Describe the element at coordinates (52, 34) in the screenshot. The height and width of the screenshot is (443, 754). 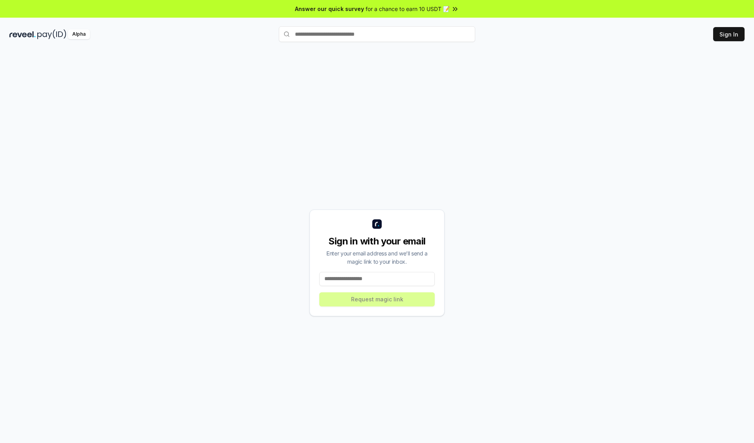
I see `img: pay_id` at that location.